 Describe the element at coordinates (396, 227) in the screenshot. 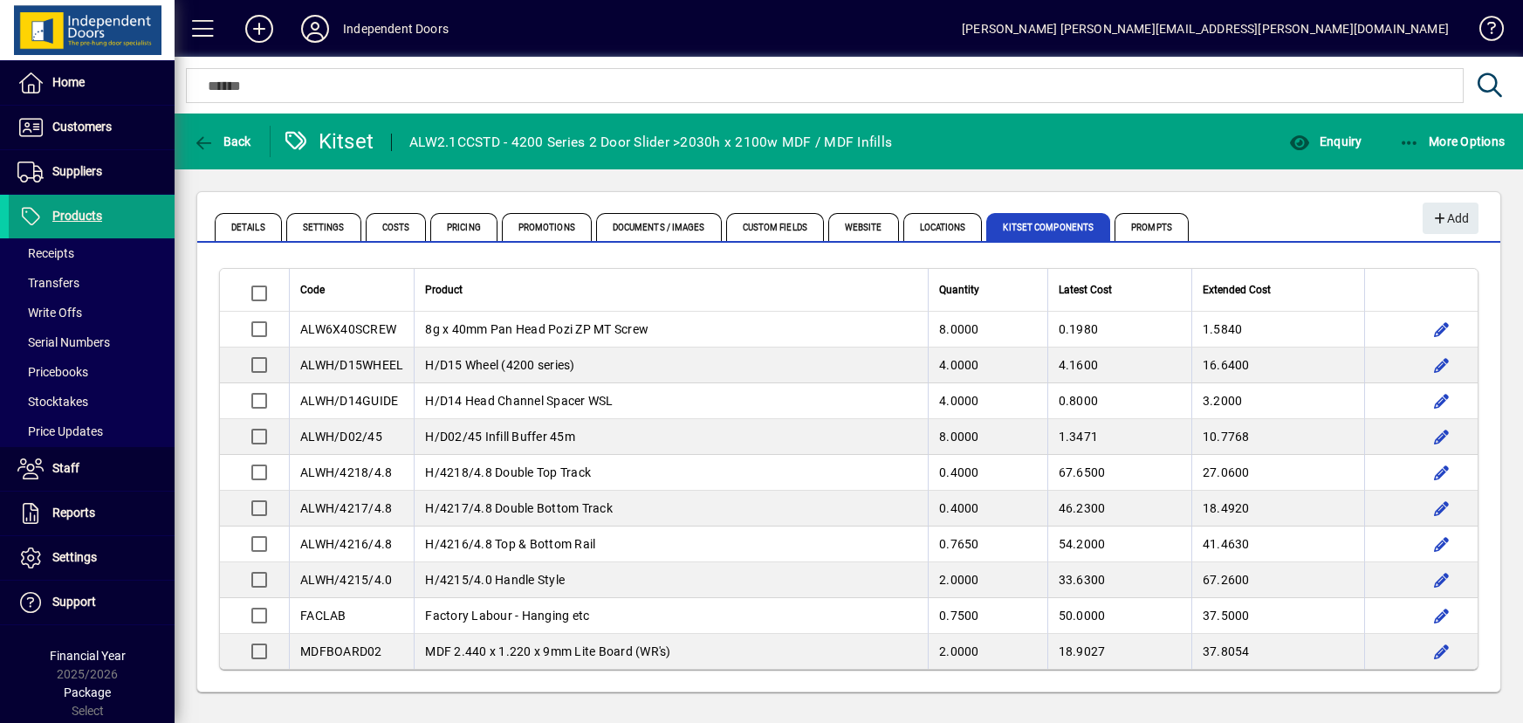

I see `span: Costs` at that location.